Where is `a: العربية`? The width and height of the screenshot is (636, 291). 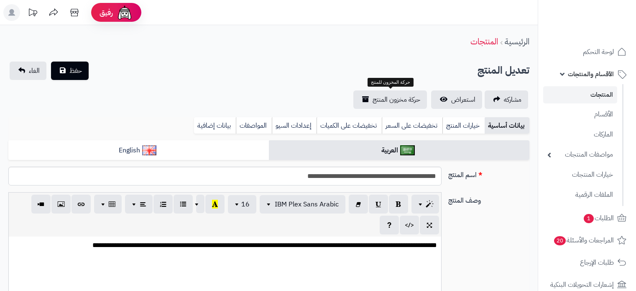 a: العربية is located at coordinates (399, 150).